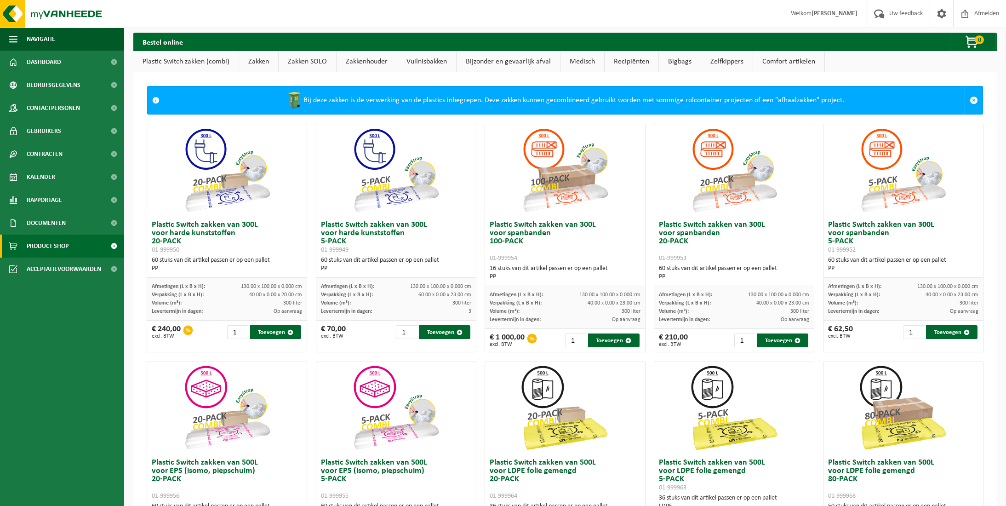 The height and width of the screenshot is (506, 1006). What do you see at coordinates (842, 496) in the screenshot?
I see `span: 01-999968` at bounding box center [842, 496].